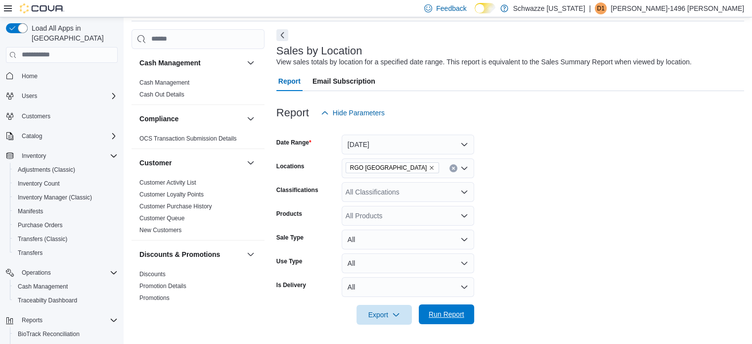  I want to click on button: Reports, so click(62, 320).